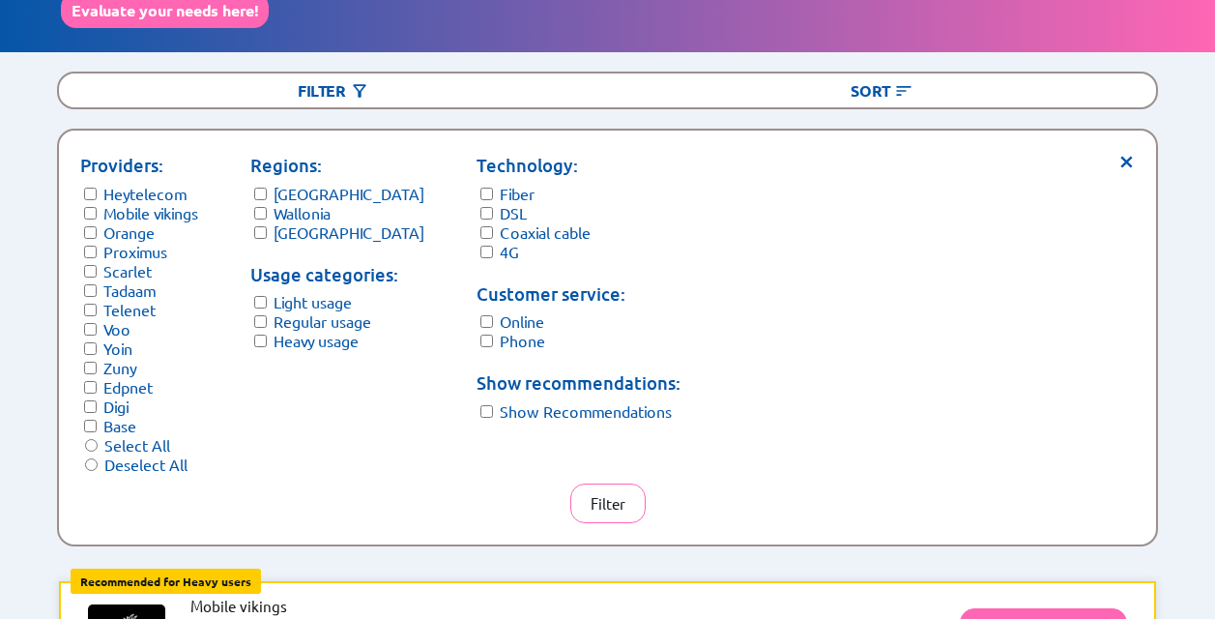 The image size is (1215, 619). Describe the element at coordinates (337, 165) in the screenshot. I see `p: Regions:` at that location.